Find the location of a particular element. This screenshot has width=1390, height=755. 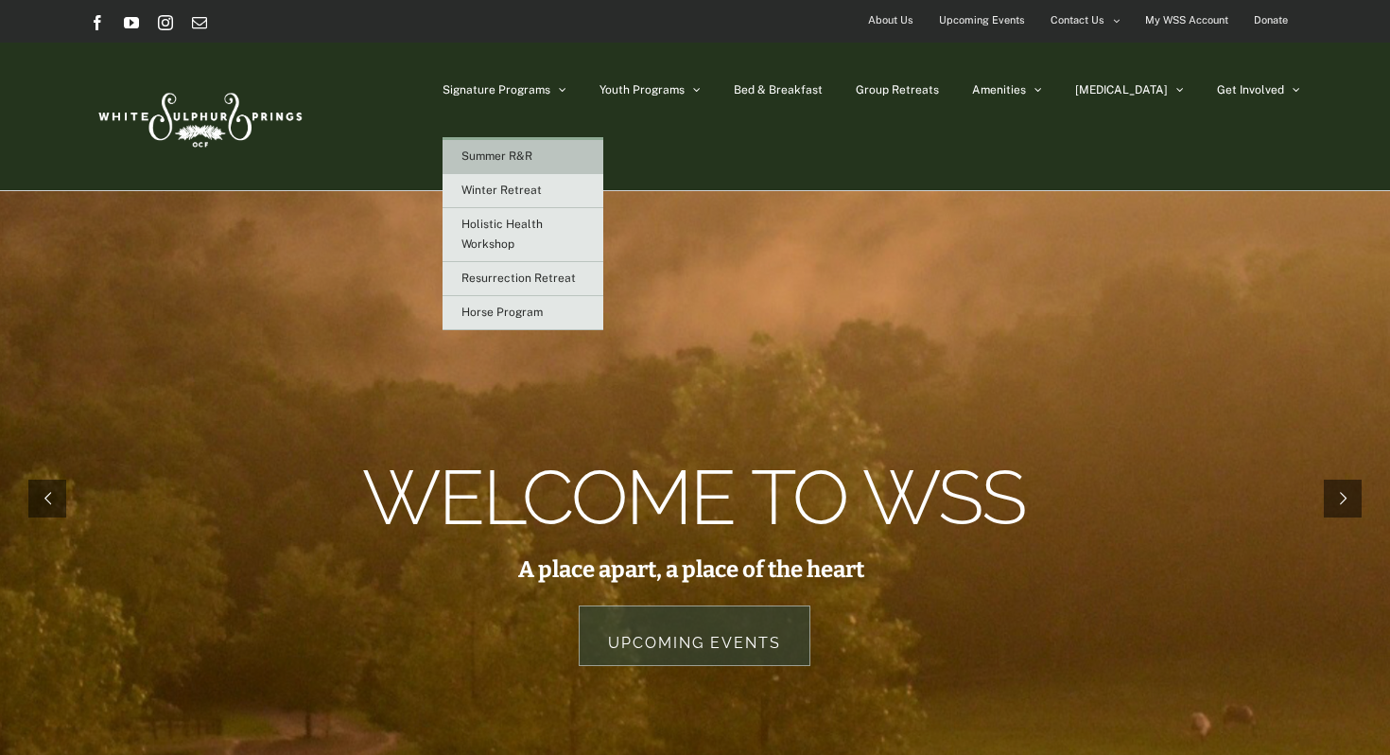

a: Winter Retreat is located at coordinates (523, 191).